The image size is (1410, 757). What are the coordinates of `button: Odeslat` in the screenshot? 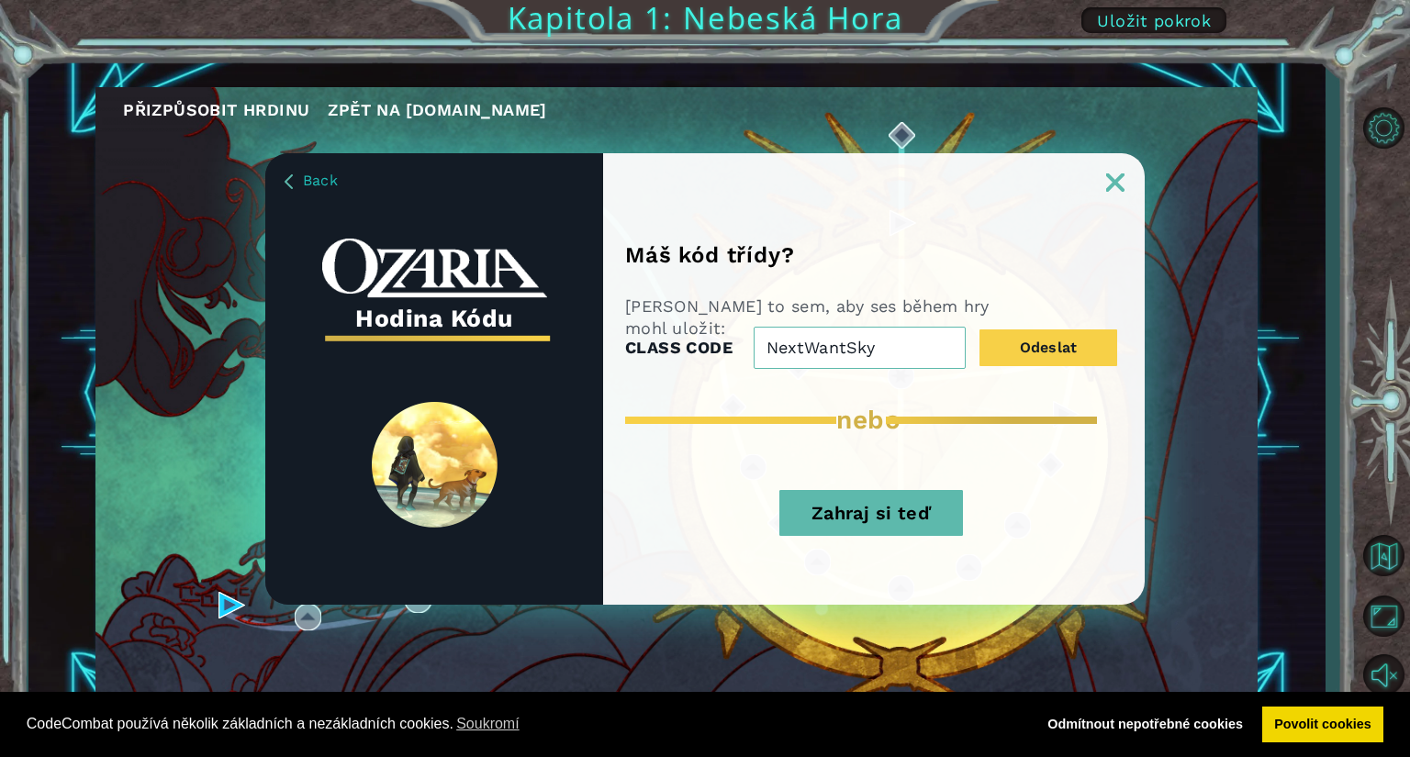 It's located at (1048, 348).